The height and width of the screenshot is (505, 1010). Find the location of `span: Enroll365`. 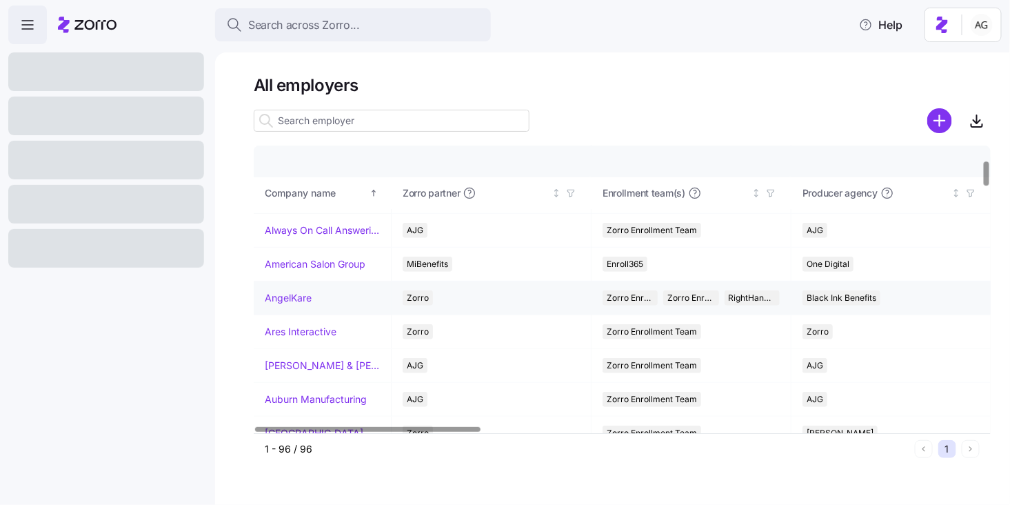

span: Enroll365 is located at coordinates (625, 264).